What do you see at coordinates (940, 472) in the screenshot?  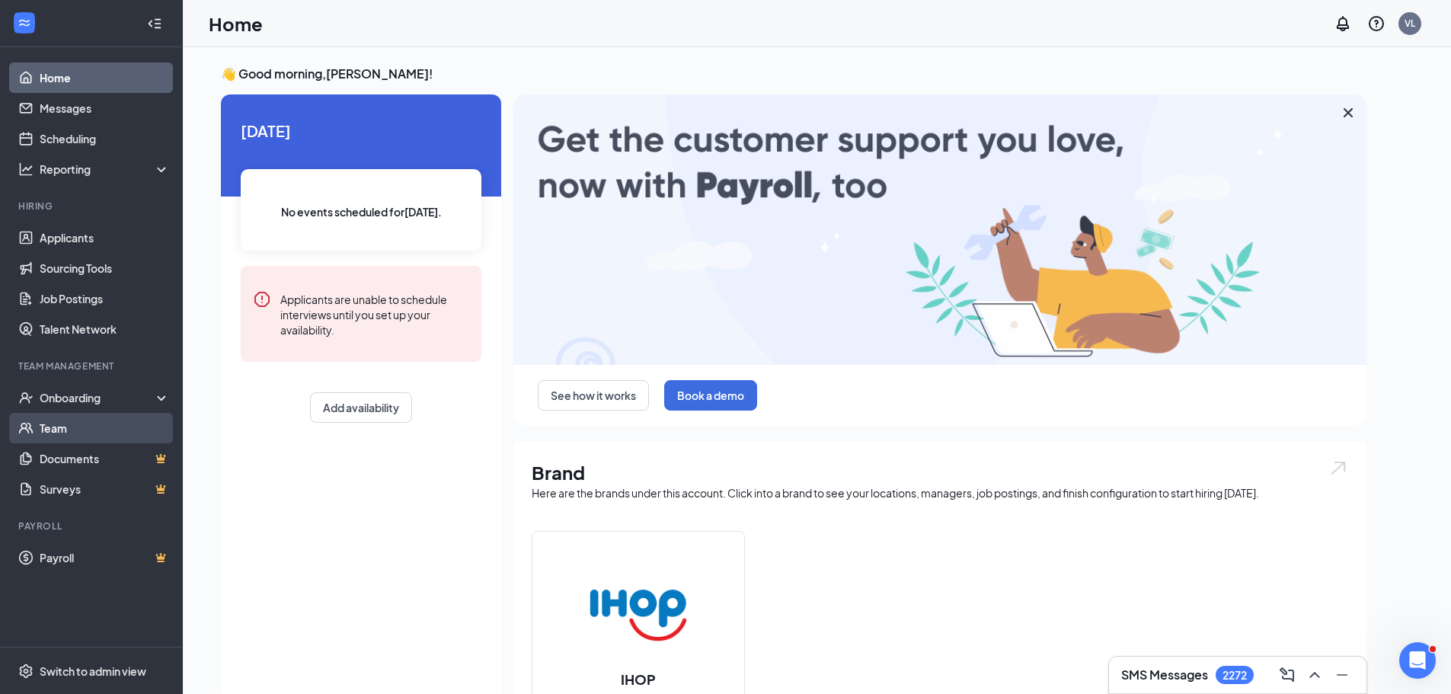 I see `h1: Brand` at bounding box center [940, 472].